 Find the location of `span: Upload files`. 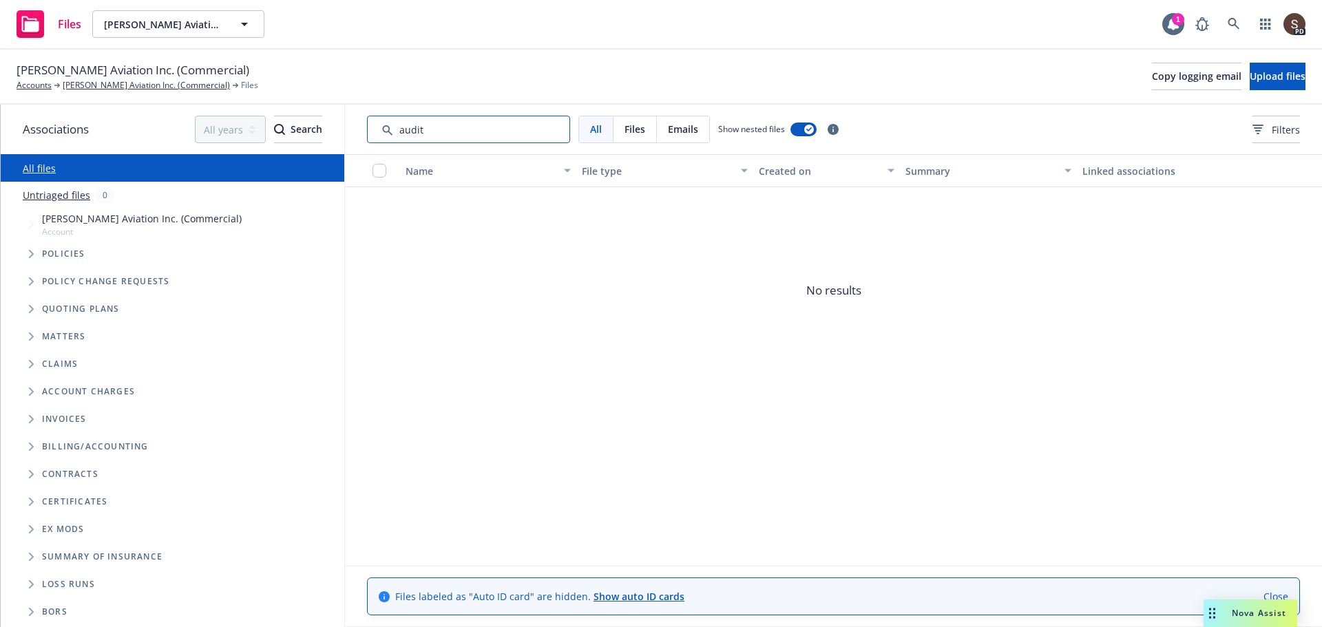

span: Upload files is located at coordinates (1277, 76).